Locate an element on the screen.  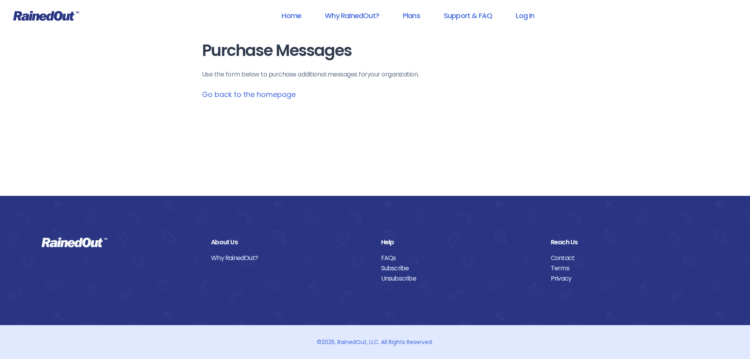
a: Home is located at coordinates (291, 15).